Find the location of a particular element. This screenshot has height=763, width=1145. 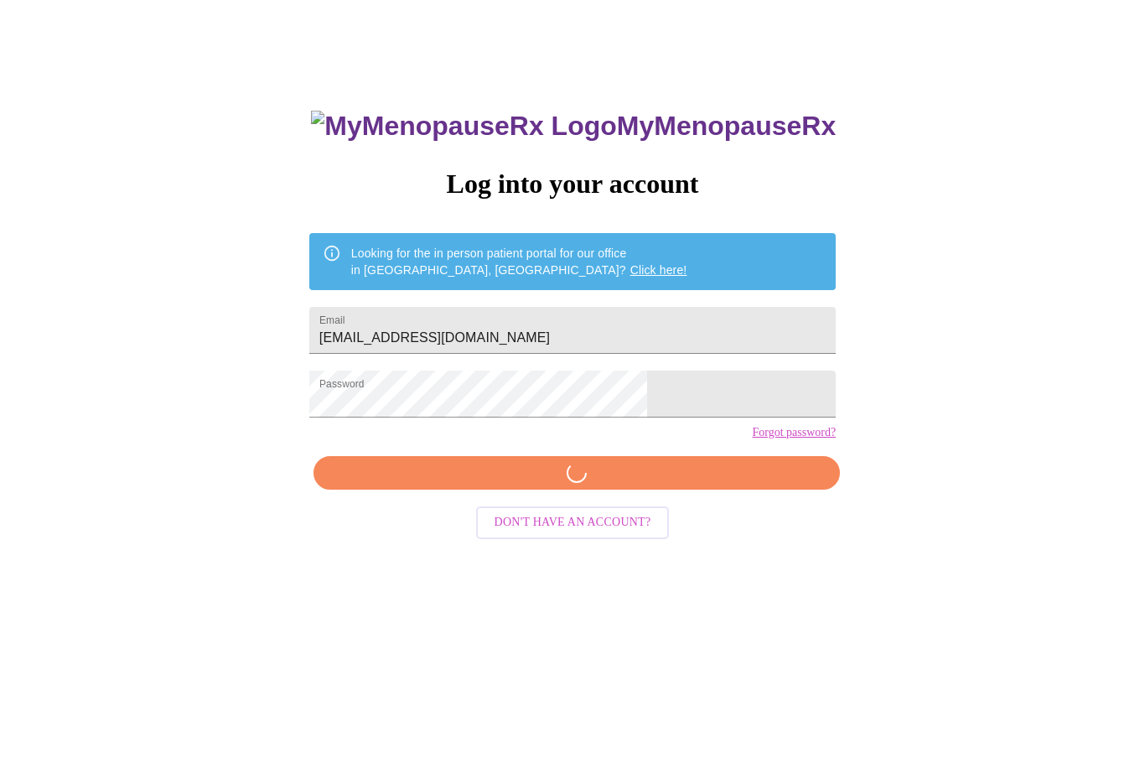

h3: MyMenopauseRx is located at coordinates (573, 127).